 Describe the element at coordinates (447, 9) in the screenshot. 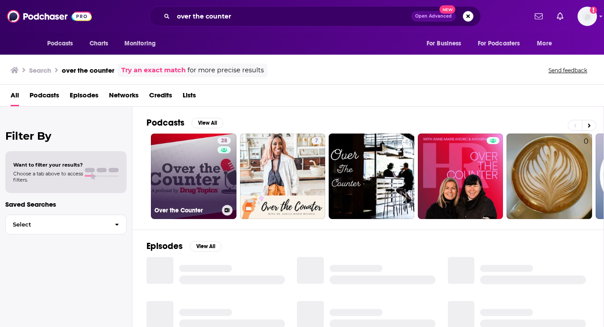

I see `span: New` at that location.